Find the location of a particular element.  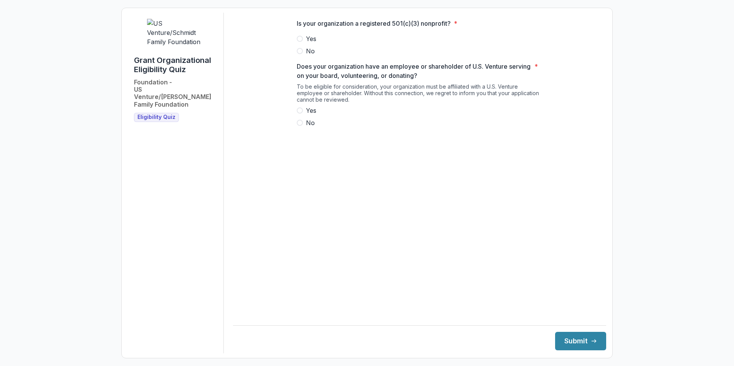

span: Eligibility Quiz is located at coordinates (156, 117).